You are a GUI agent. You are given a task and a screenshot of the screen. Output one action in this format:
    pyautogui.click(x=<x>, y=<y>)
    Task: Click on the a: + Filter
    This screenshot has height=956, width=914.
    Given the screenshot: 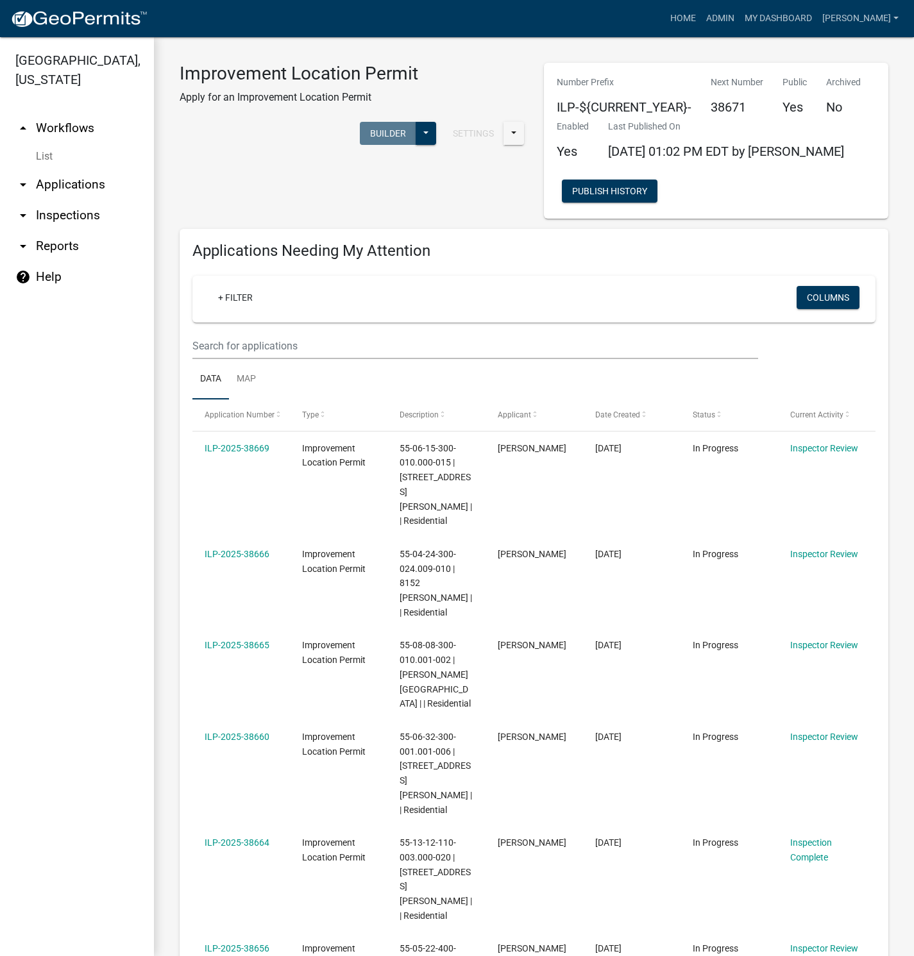 What is the action you would take?
    pyautogui.click(x=235, y=298)
    